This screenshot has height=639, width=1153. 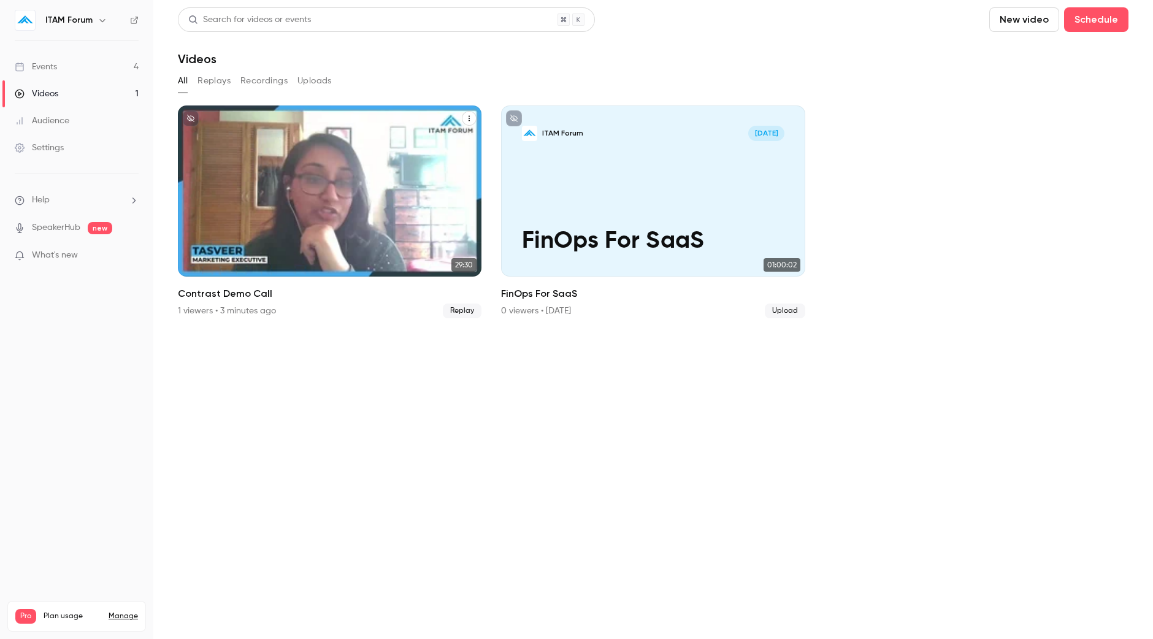 What do you see at coordinates (652, 212) in the screenshot?
I see `li: FinOps For SaaS` at bounding box center [652, 212].